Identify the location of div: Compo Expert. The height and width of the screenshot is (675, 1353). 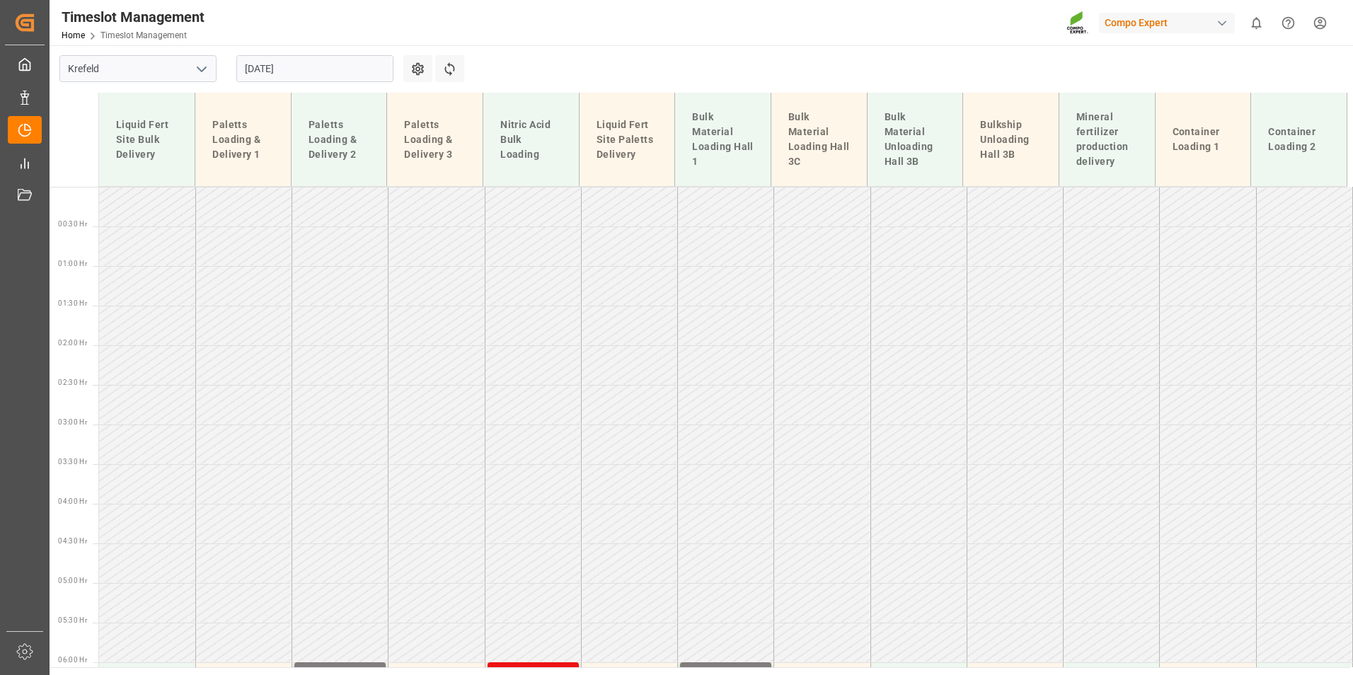
(1167, 23).